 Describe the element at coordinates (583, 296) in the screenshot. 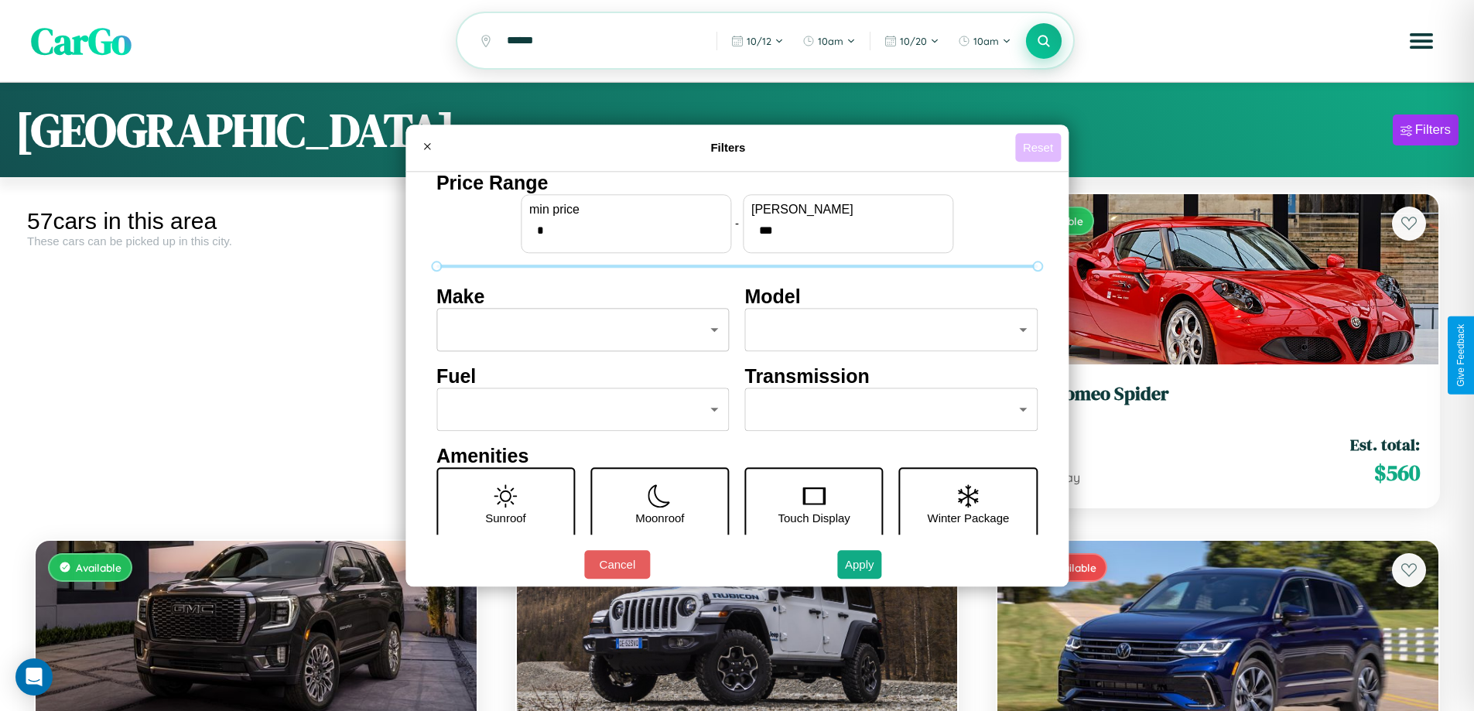

I see `h4: Make` at that location.